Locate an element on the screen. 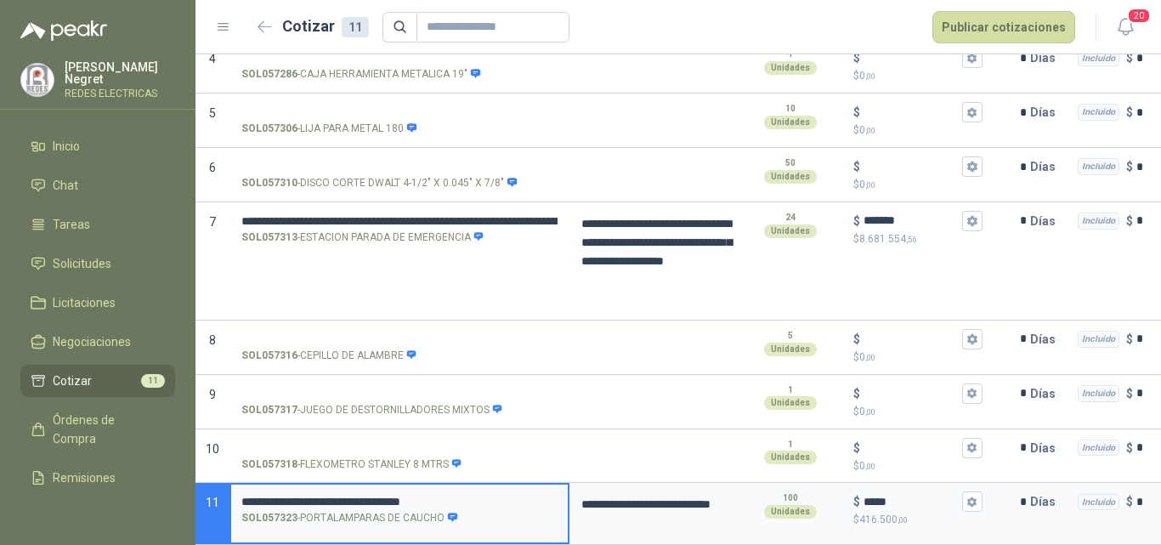 This screenshot has height=545, width=1161. button: 20 is located at coordinates (1125, 27).